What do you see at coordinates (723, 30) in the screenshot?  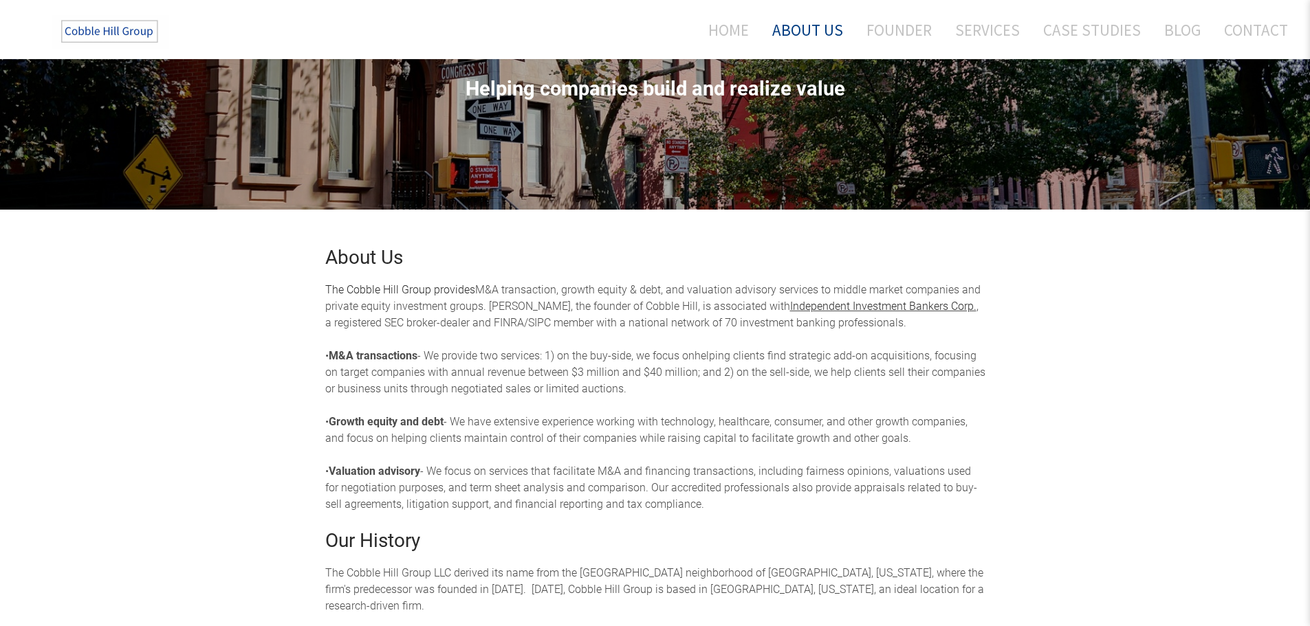 I see `a: Home` at bounding box center [723, 30].